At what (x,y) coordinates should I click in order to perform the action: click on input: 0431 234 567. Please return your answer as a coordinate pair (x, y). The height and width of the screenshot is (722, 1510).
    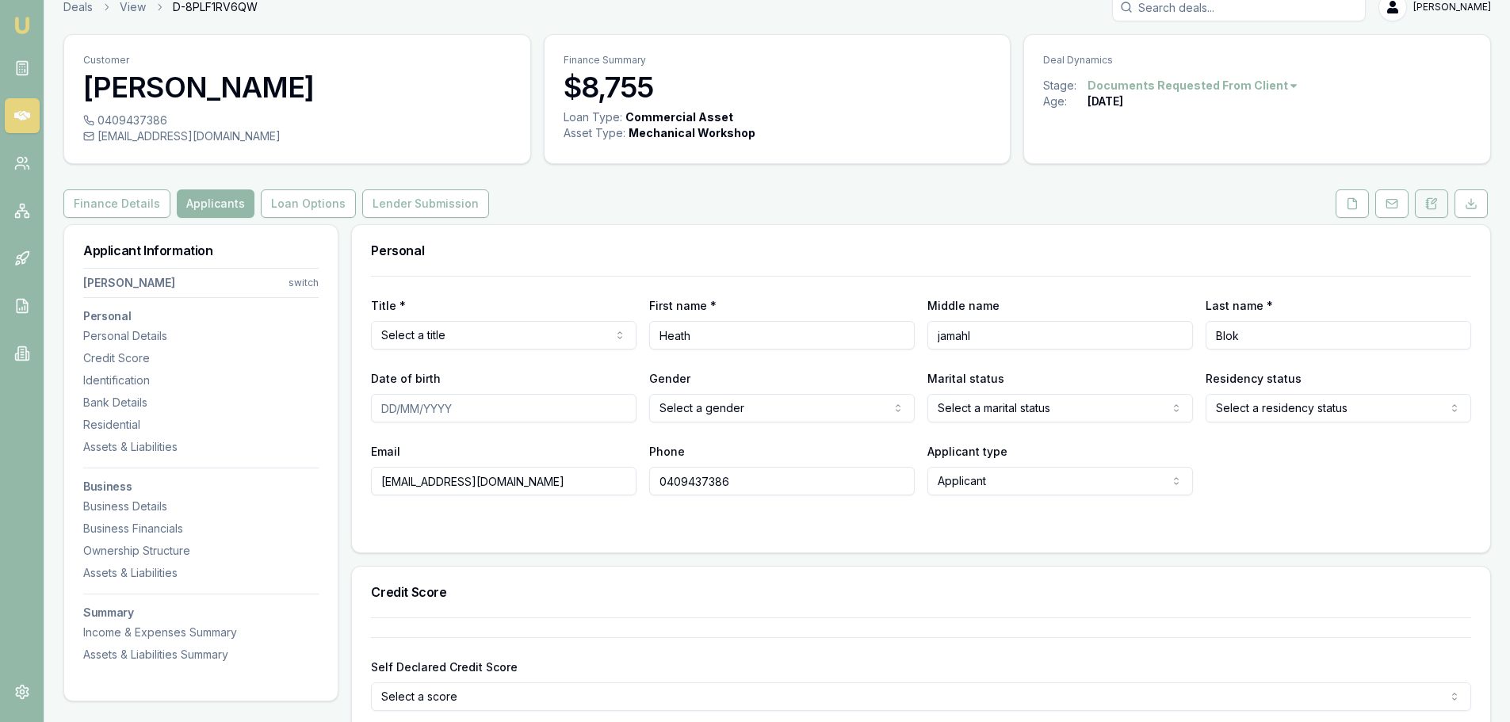
    Looking at the image, I should click on (782, 481).